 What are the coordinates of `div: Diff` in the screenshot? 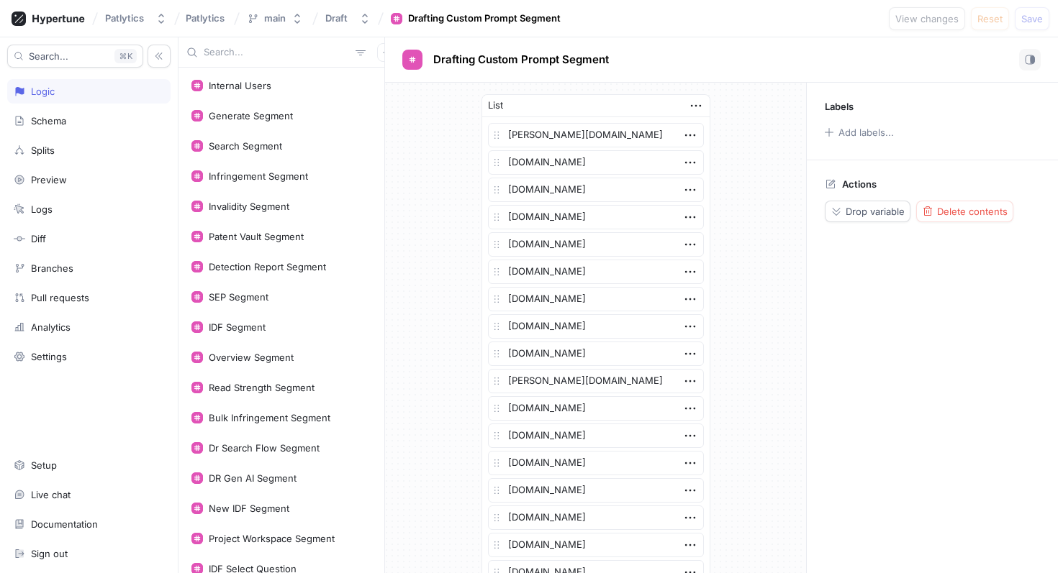 It's located at (38, 239).